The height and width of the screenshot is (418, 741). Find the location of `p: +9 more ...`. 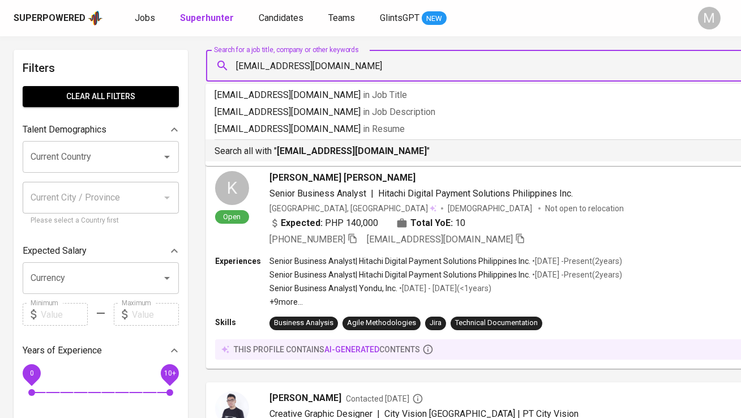

p: +9 more ... is located at coordinates (446, 302).